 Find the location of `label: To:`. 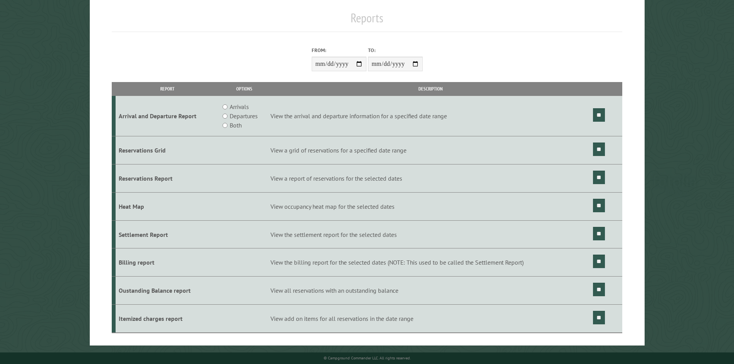

label: To: is located at coordinates (395, 50).